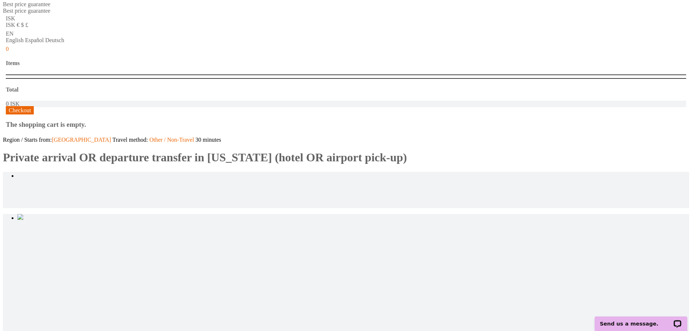  What do you see at coordinates (88, 16) in the screenshot?
I see `button: Open LiveChat chat widget` at bounding box center [88, 16].